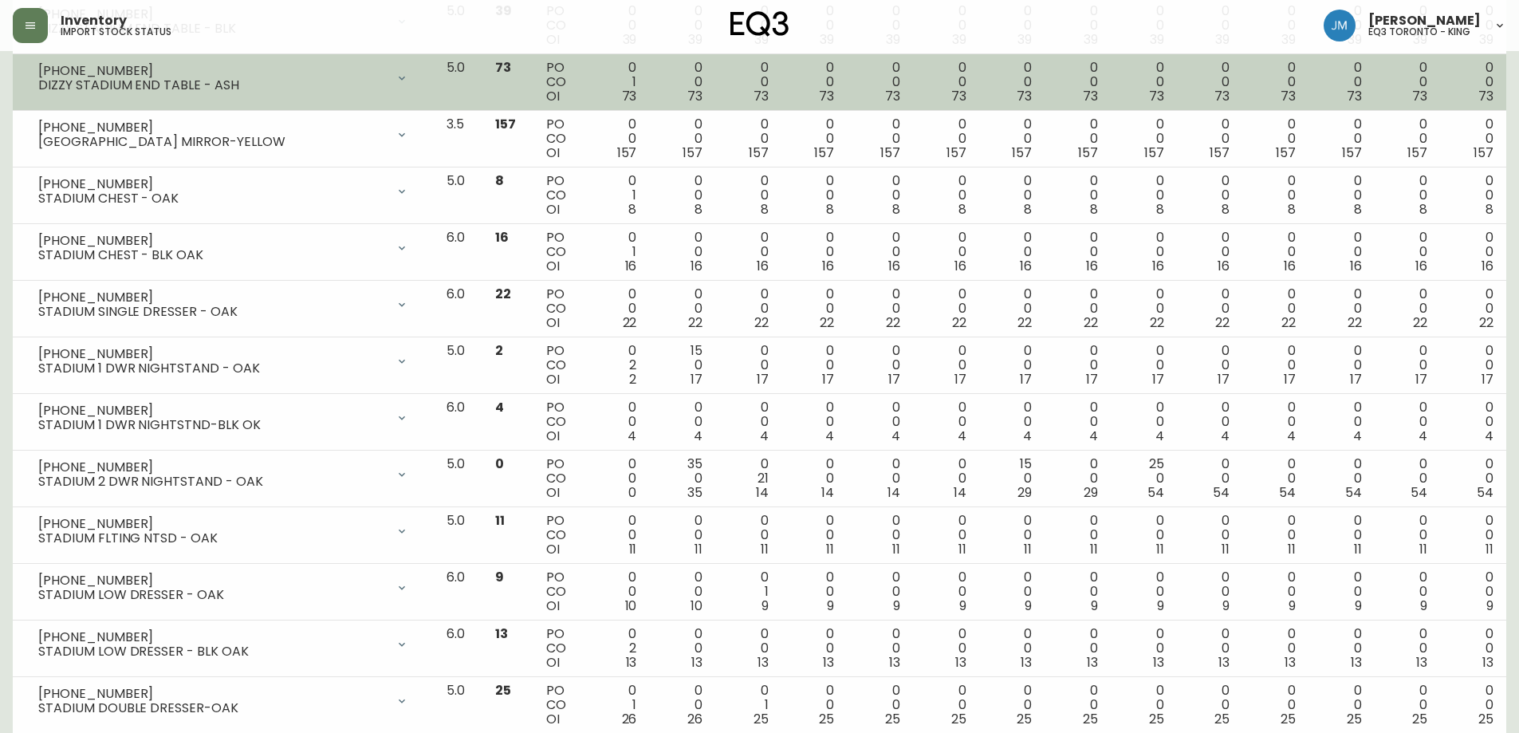  What do you see at coordinates (553, 266) in the screenshot?
I see `span: OI` at bounding box center [553, 266].